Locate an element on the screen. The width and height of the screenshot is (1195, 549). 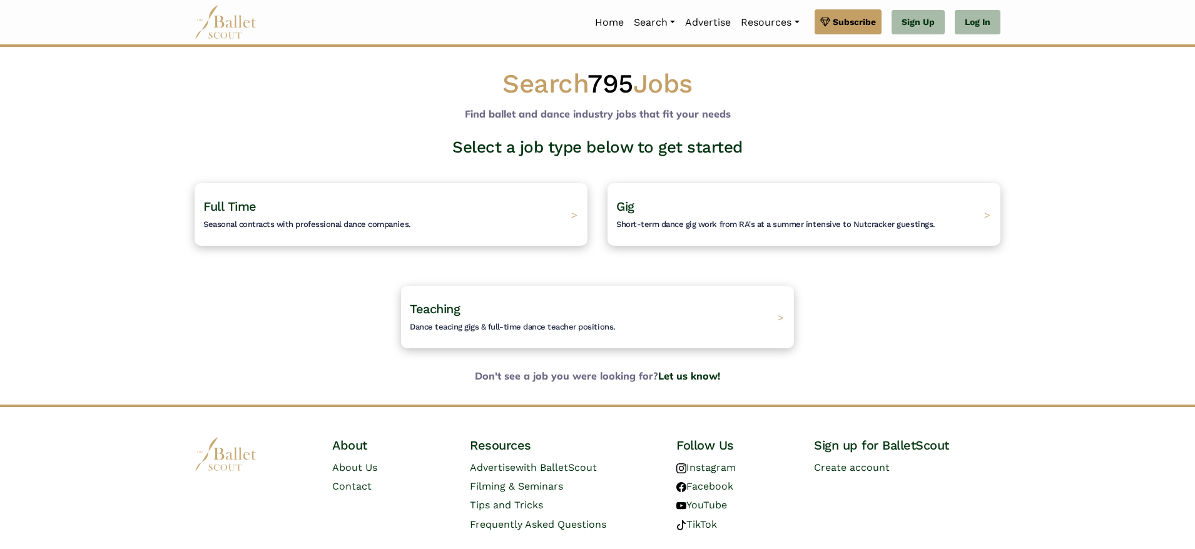
span: Teaching is located at coordinates (435, 309).